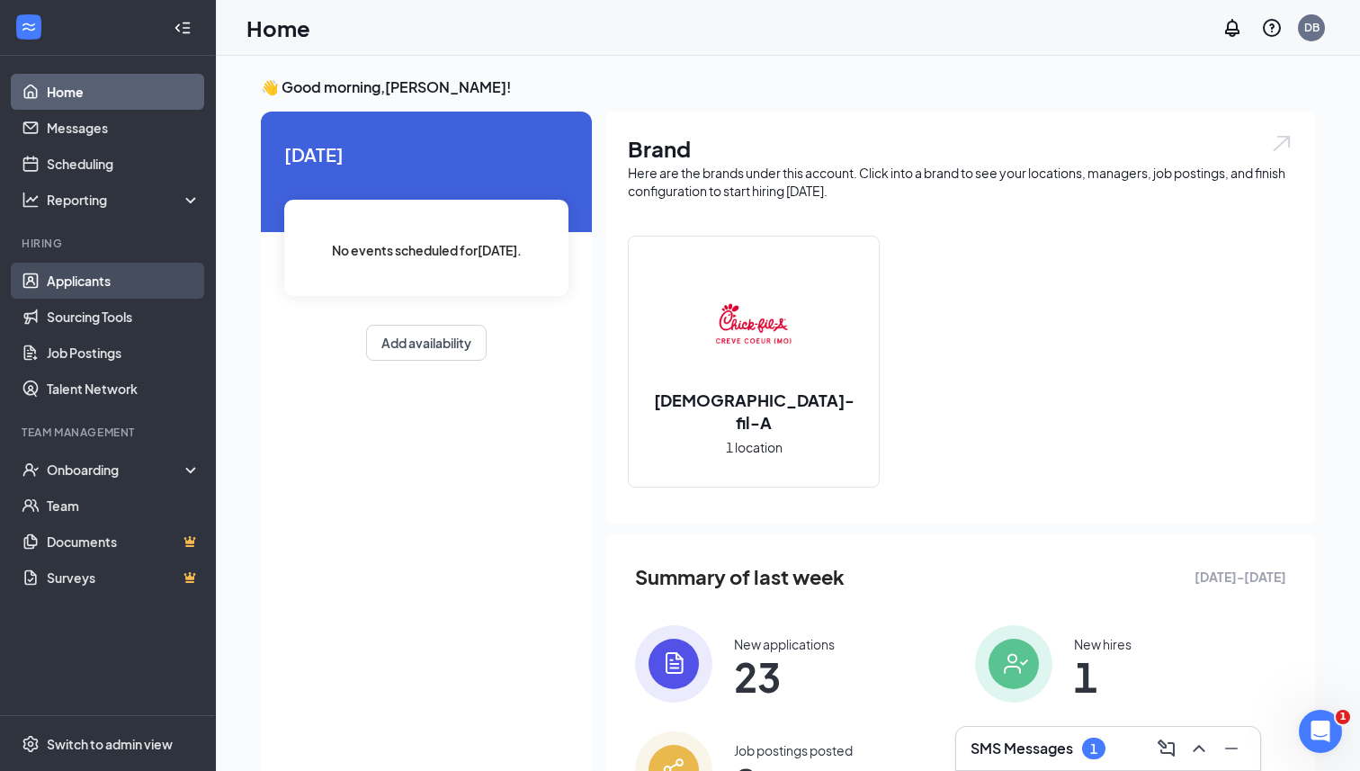 The height and width of the screenshot is (771, 1360). Describe the element at coordinates (426, 343) in the screenshot. I see `button: Add availability` at that location.